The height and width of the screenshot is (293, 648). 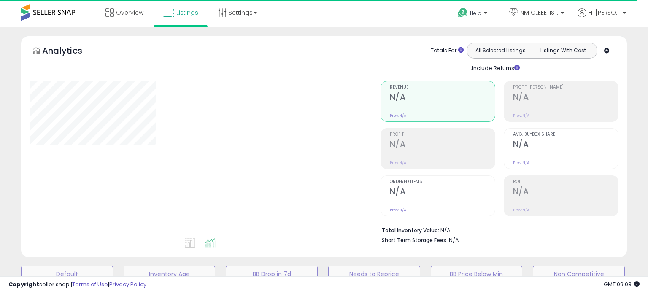 What do you see at coordinates (501, 51) in the screenshot?
I see `button: All Selected Listings` at bounding box center [501, 51].